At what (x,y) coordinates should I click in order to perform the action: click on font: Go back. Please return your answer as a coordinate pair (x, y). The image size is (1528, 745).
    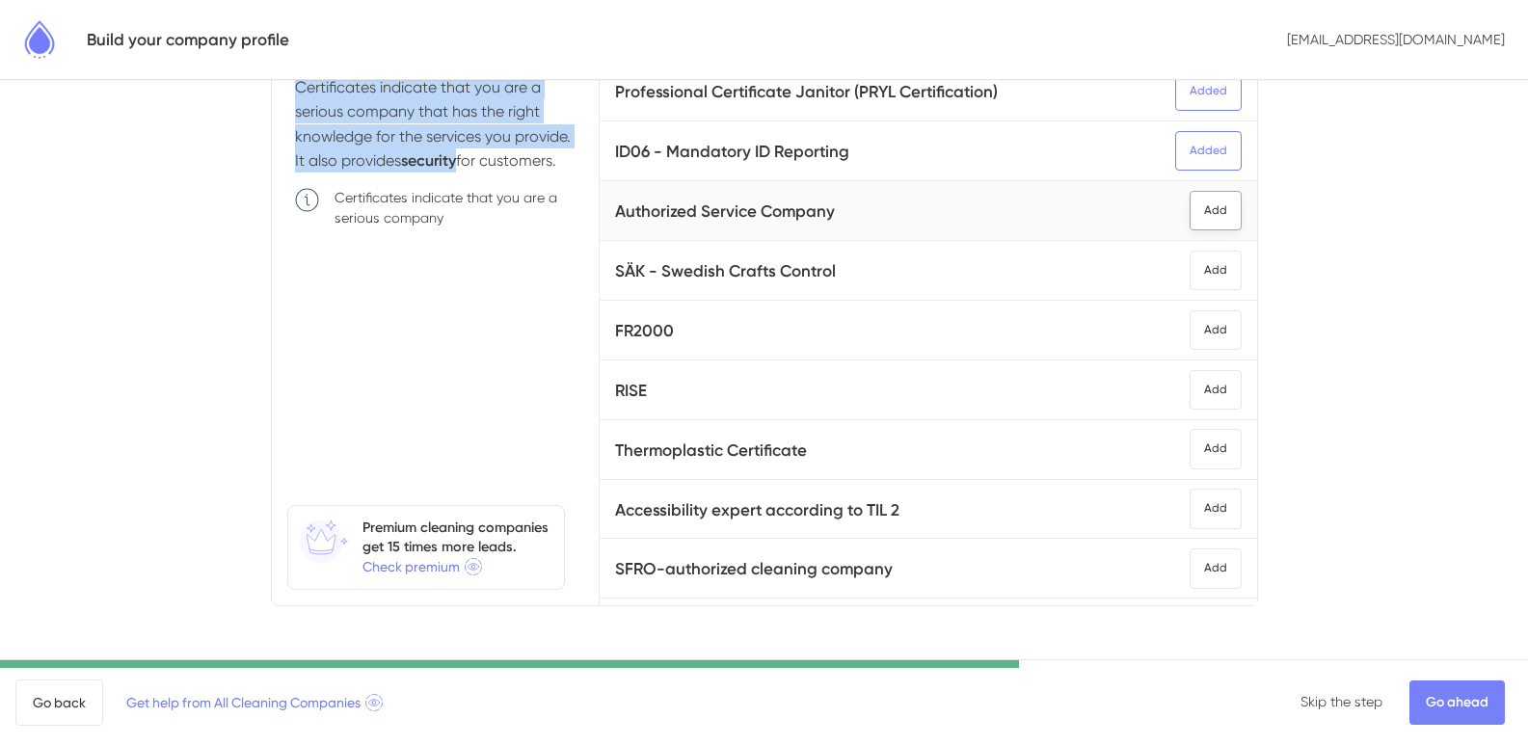
    Looking at the image, I should click on (59, 703).